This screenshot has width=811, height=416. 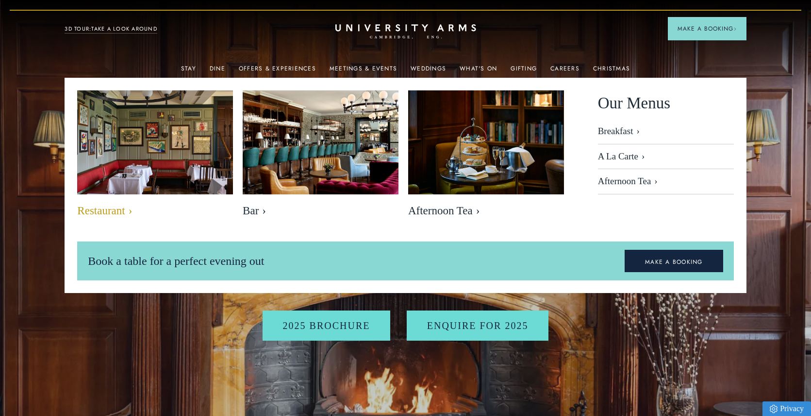 I want to click on a: Enquire for 2025, so click(x=478, y=325).